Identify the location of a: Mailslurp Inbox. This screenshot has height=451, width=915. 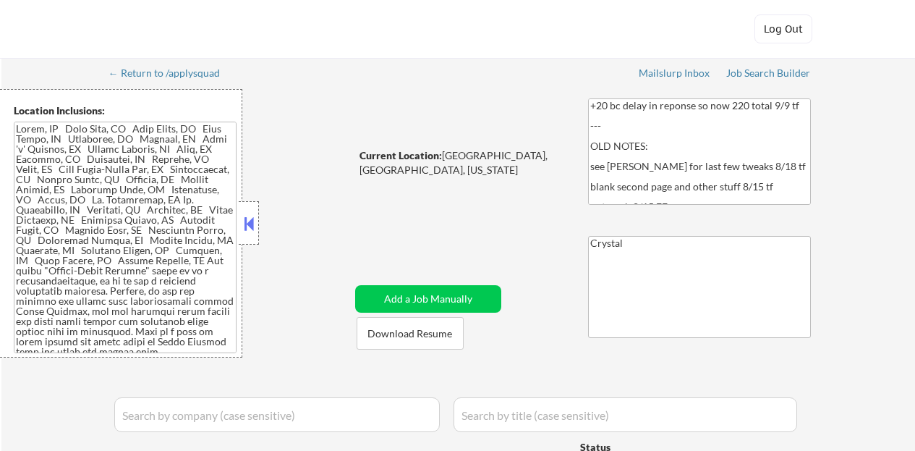
(675, 75).